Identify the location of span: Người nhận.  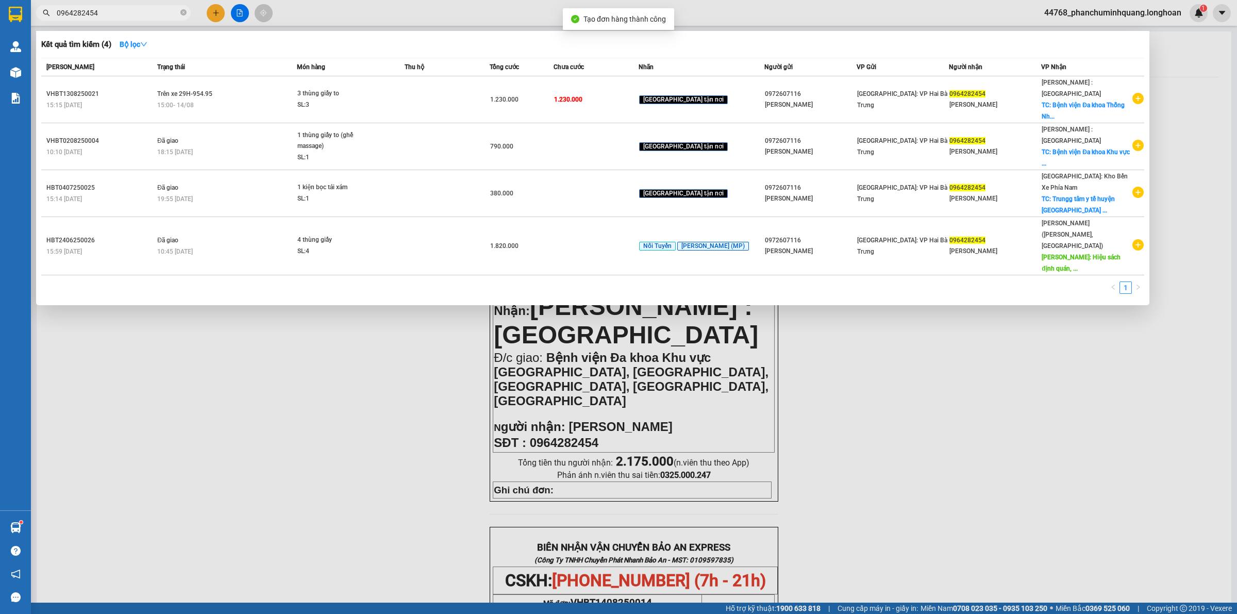
(965, 67).